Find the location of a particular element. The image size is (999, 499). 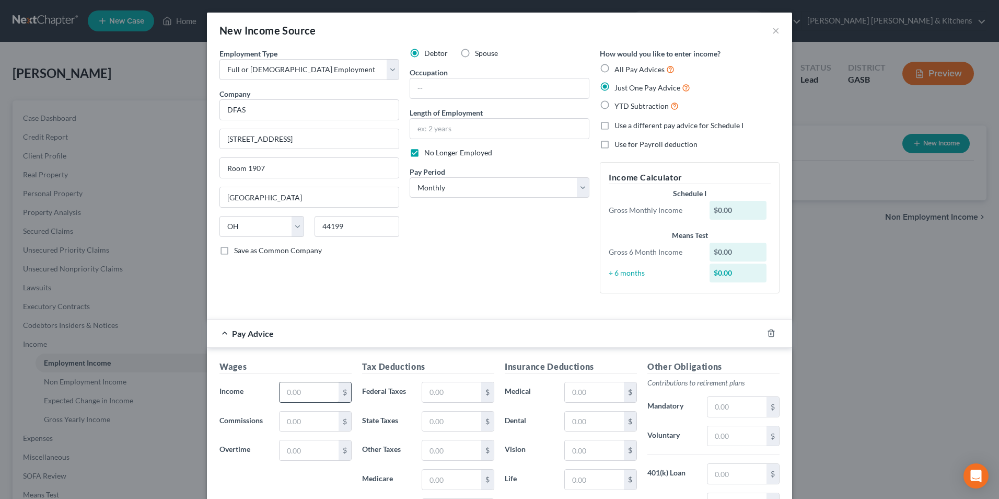

div: ÷ 6 months is located at coordinates (654, 273).